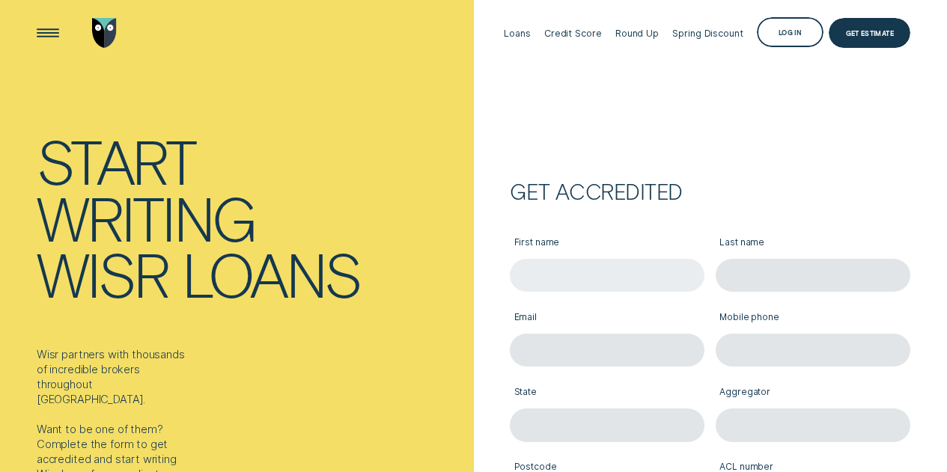  I want to click on div: writing, so click(145, 218).